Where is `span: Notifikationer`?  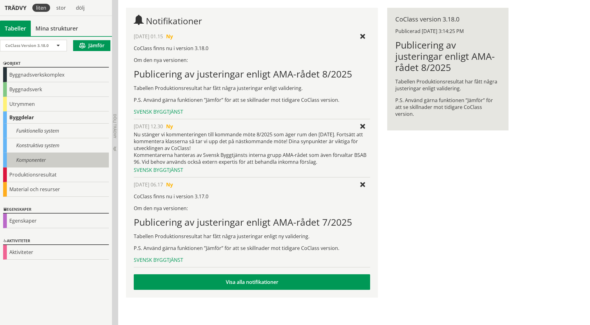 span: Notifikationer is located at coordinates (174, 21).